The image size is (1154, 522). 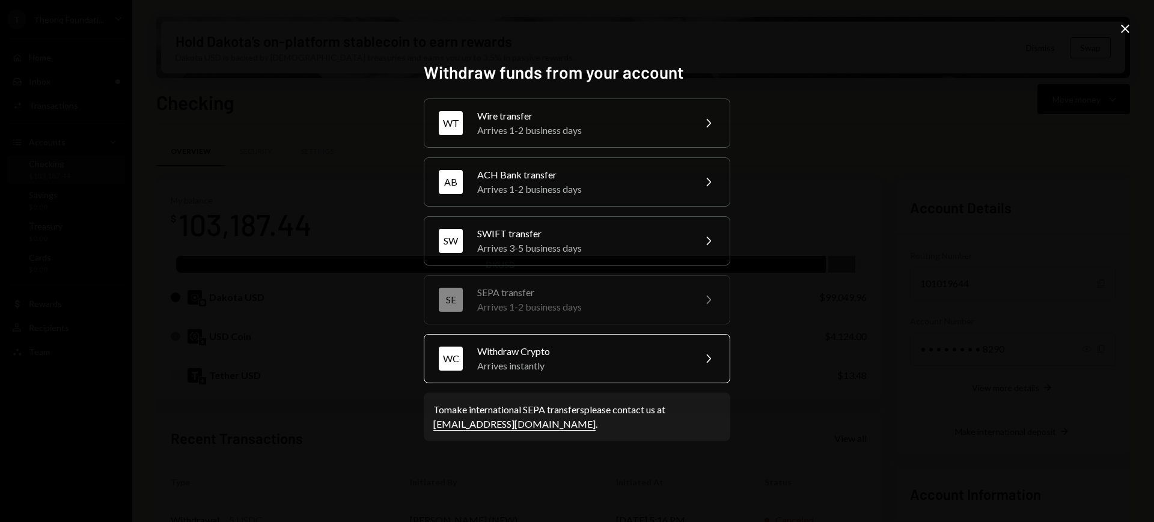 I want to click on h2: Withdraw funds from your account, so click(x=577, y=72).